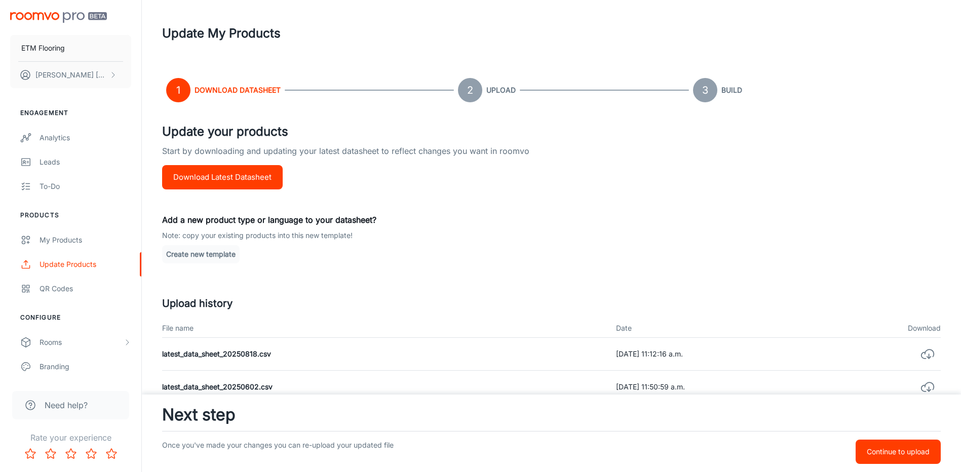 The height and width of the screenshot is (472, 961). What do you see at coordinates (705, 90) in the screenshot?
I see `text: 3` at bounding box center [705, 90].